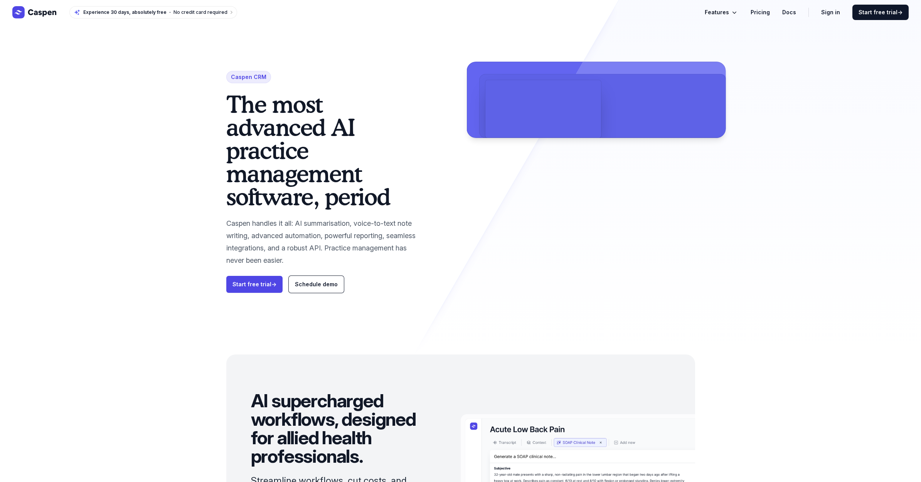  Describe the element at coordinates (830, 12) in the screenshot. I see `a: Sign in` at that location.